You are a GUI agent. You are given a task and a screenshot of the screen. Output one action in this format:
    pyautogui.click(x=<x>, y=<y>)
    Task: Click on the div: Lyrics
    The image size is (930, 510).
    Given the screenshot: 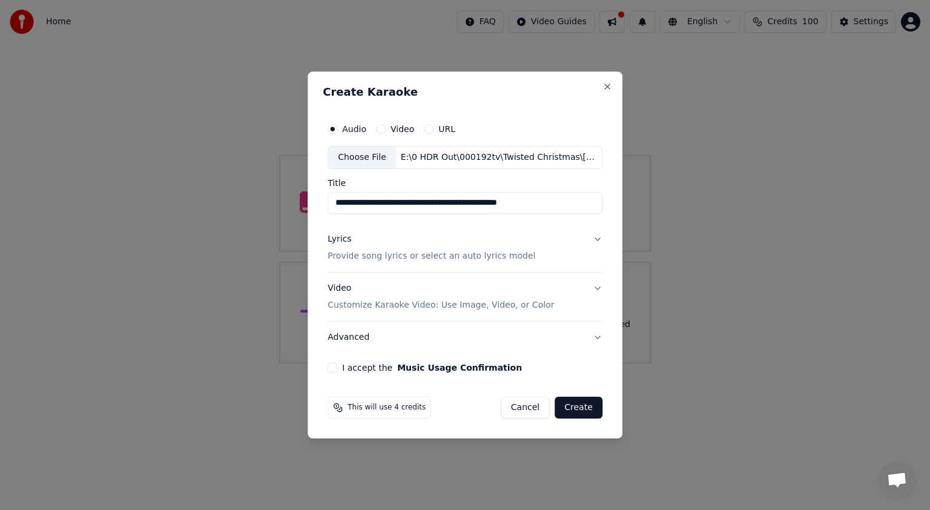 What is the action you would take?
    pyautogui.click(x=339, y=239)
    